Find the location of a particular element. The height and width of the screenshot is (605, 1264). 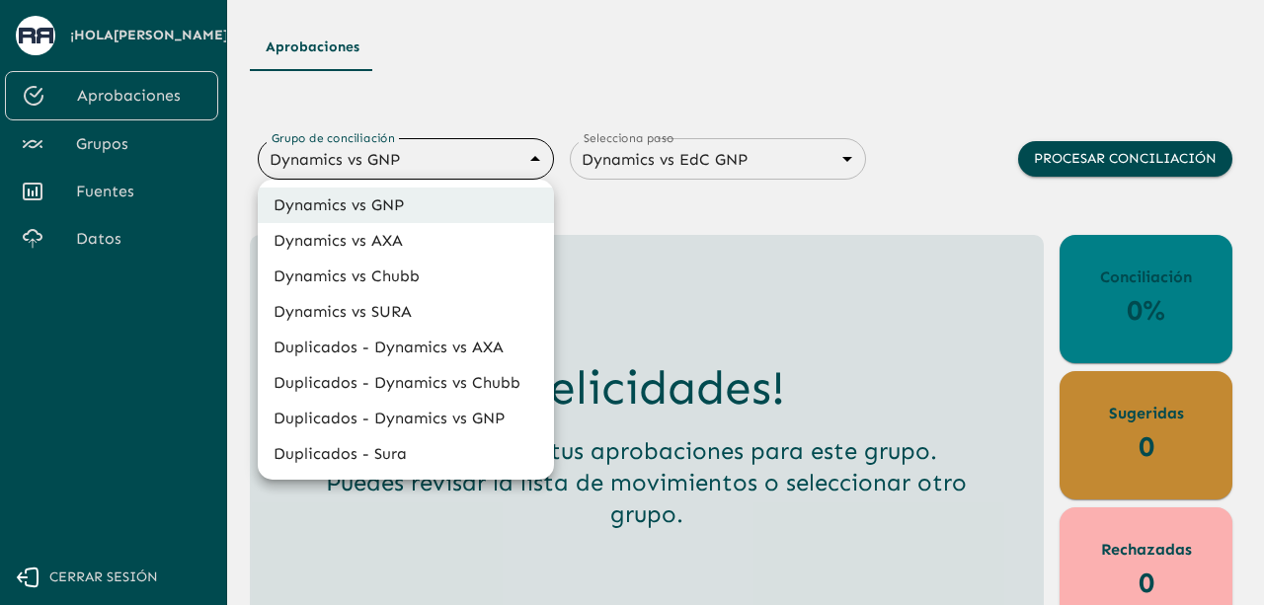

li: Dynamics vs GNP is located at coordinates (406, 205).